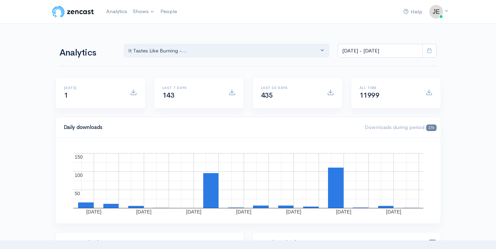 The height and width of the screenshot is (249, 496). What do you see at coordinates (413, 12) in the screenshot?
I see `a: Help` at bounding box center [413, 12].